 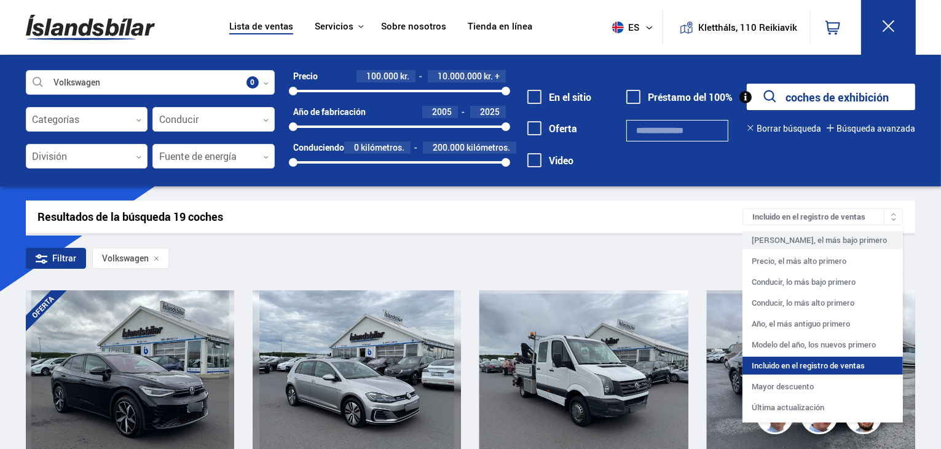 What do you see at coordinates (748, 27) in the screenshot?
I see `font: Klettháls, 110 Reikiavik` at bounding box center [748, 27].